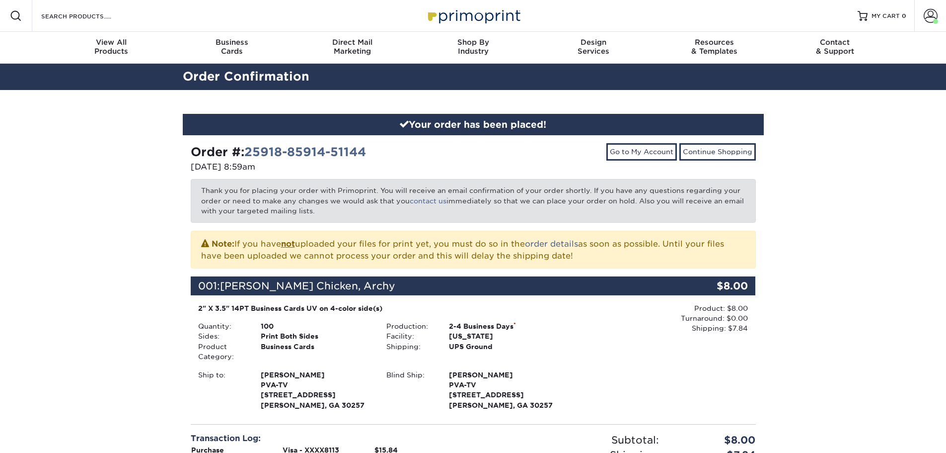 This screenshot has height=453, width=946. Describe the element at coordinates (232, 48) in the screenshot. I see `a: BusinessCards` at that location.